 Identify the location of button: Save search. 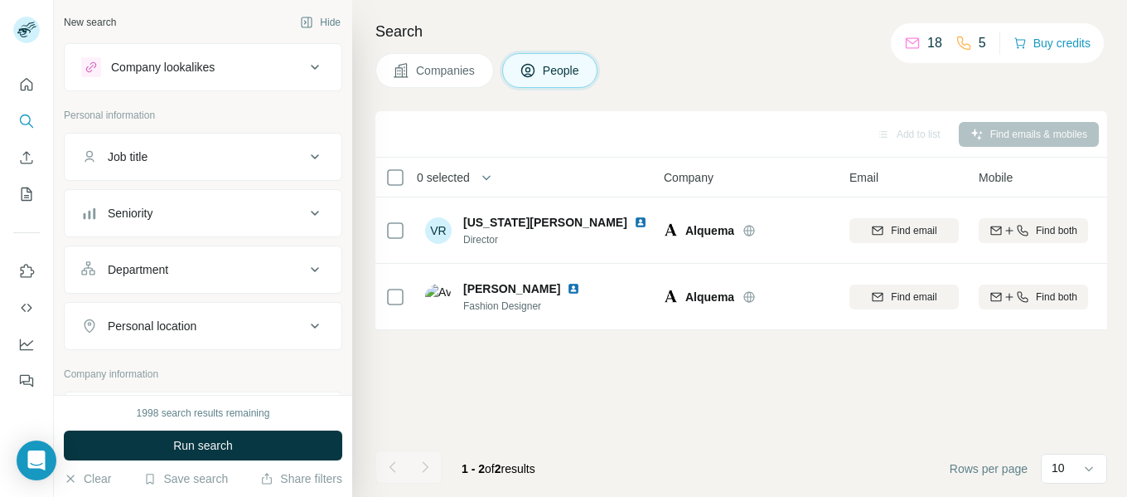
(186, 478).